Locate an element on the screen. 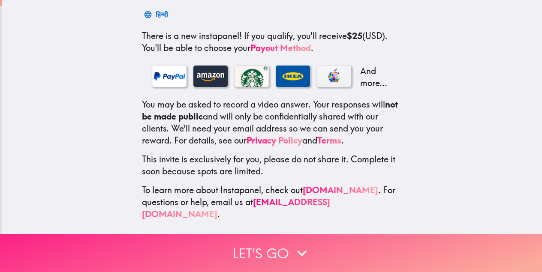 The height and width of the screenshot is (272, 542). p: To learn more about Instapanel, check out . For questions or help, email us at . is located at coordinates (272, 202).